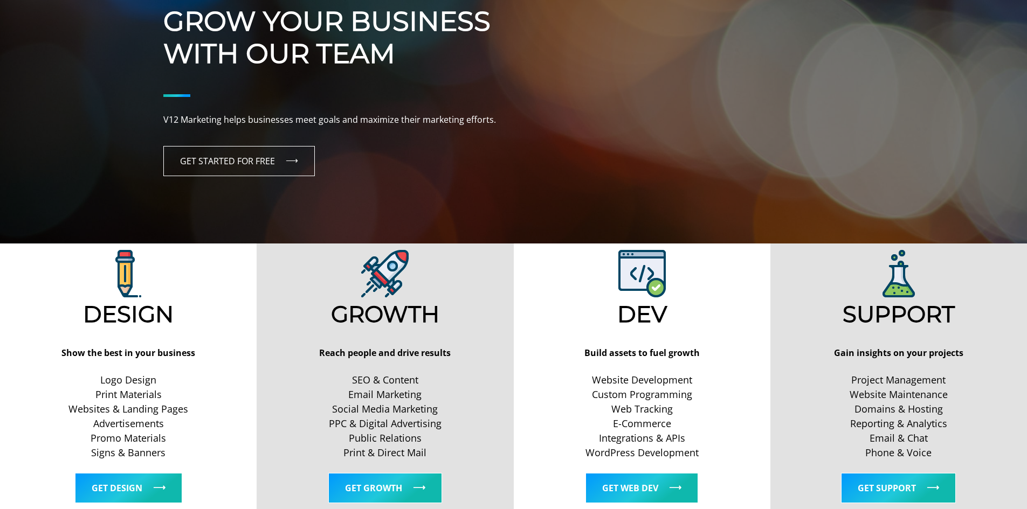 The width and height of the screenshot is (1027, 509). What do you see at coordinates (128, 424) in the screenshot?
I see `a: Advertisements` at bounding box center [128, 424].